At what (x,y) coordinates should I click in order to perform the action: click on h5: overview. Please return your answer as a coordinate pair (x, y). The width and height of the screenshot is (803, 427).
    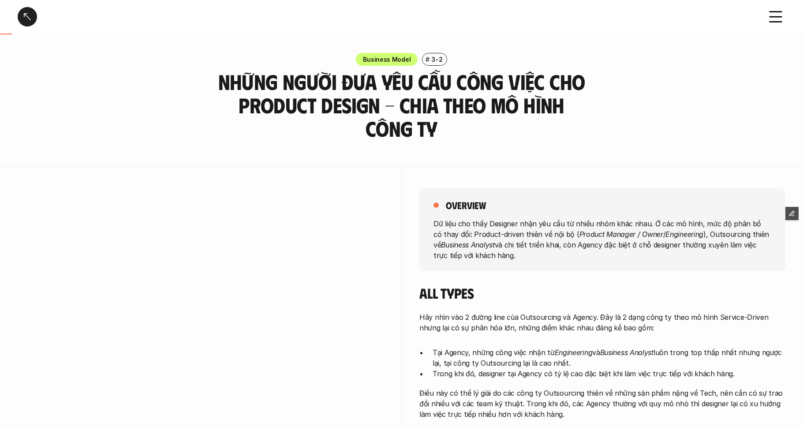
    Looking at the image, I should click on (466, 205).